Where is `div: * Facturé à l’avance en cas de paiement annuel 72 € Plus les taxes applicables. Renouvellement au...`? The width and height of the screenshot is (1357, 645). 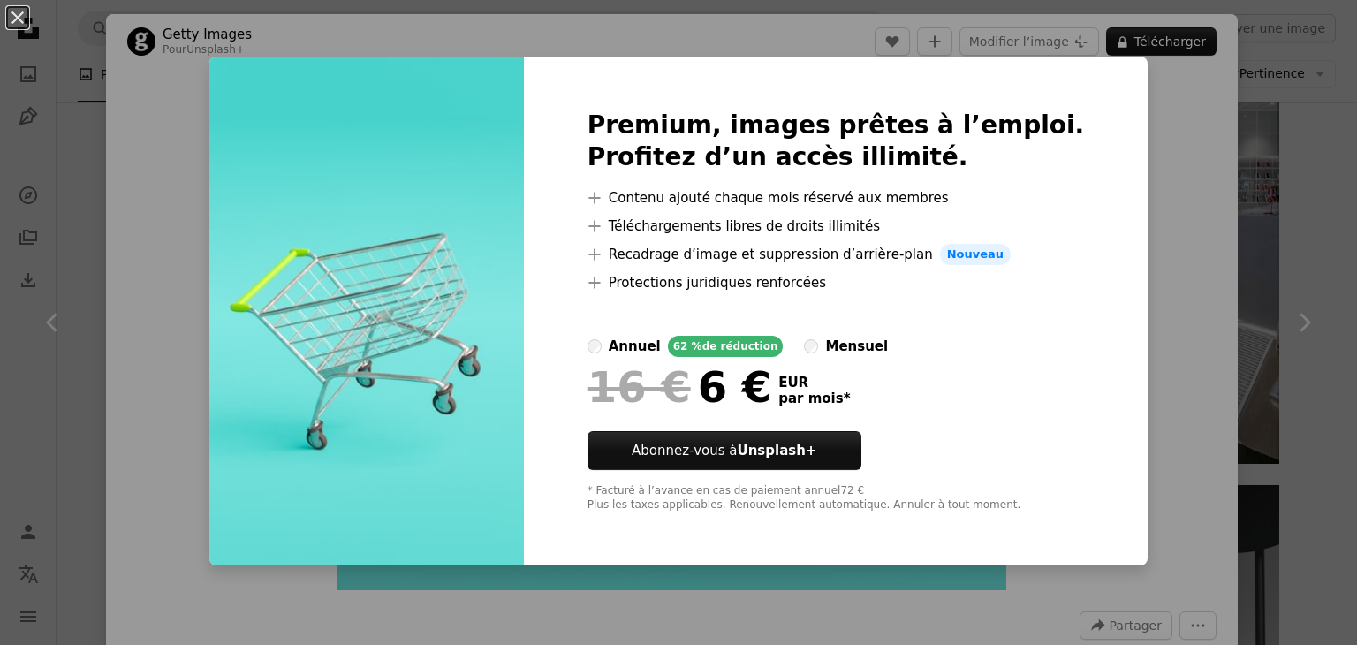 div: * Facturé à l’avance en cas de paiement annuel 72 € Plus les taxes applicables. Renouvellement au... is located at coordinates (836, 498).